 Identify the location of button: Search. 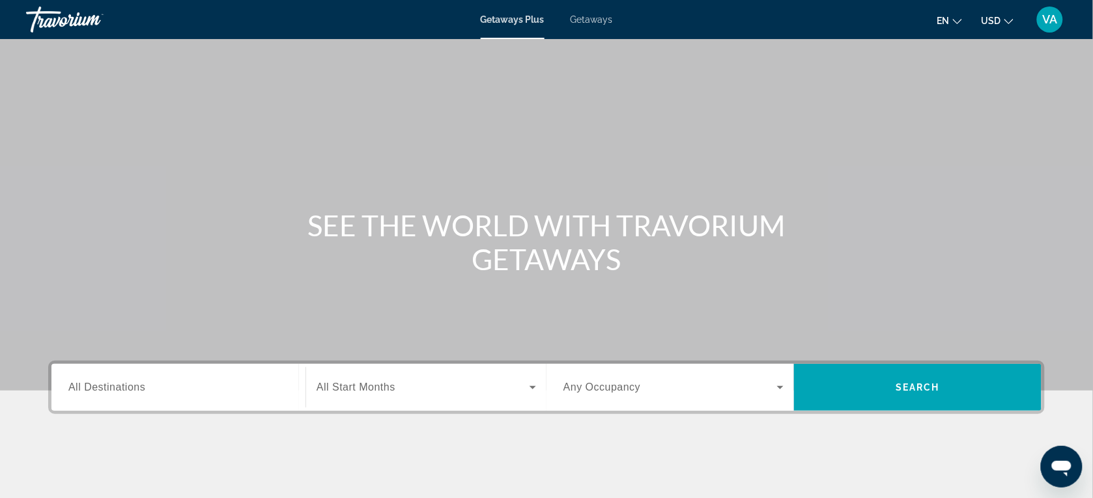
(918, 388).